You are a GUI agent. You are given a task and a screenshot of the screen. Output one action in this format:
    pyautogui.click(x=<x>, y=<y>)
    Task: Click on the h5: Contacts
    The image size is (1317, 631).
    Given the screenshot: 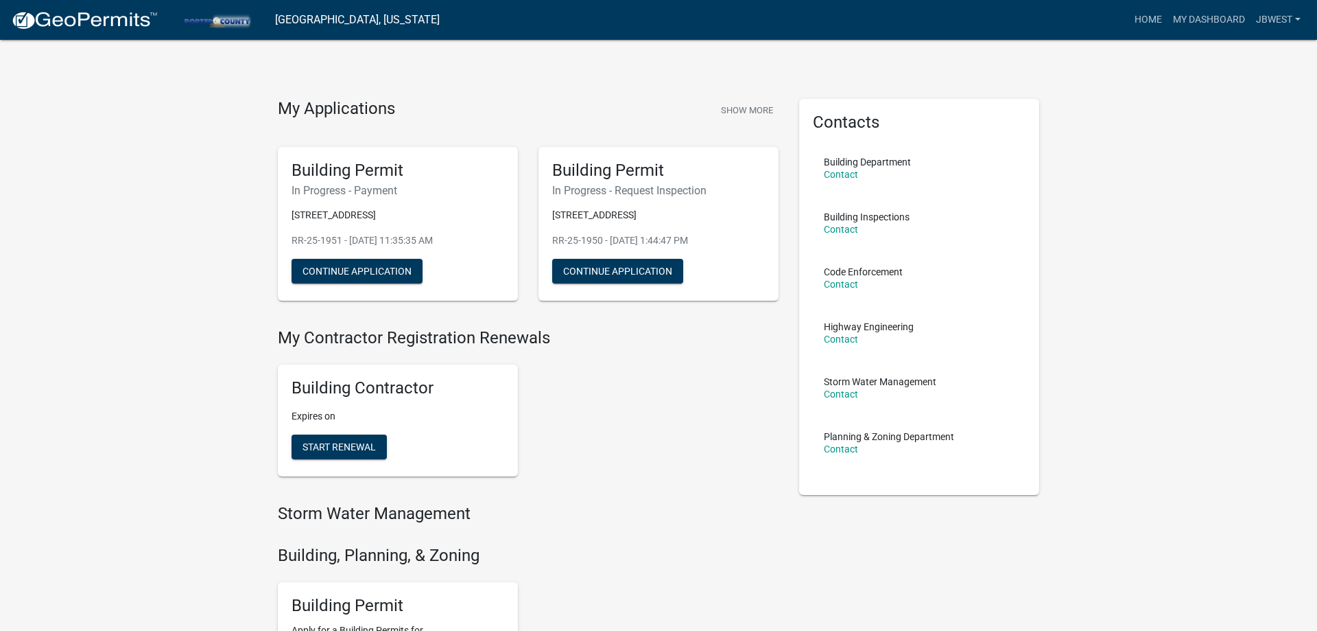 What is the action you would take?
    pyautogui.click(x=919, y=122)
    